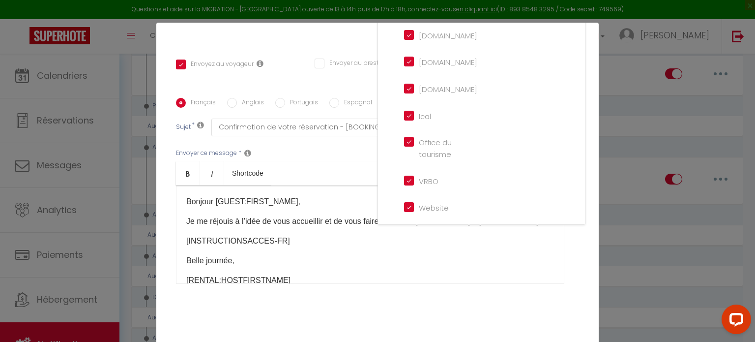 The image size is (755, 342). I want to click on label: Français, so click(201, 103).